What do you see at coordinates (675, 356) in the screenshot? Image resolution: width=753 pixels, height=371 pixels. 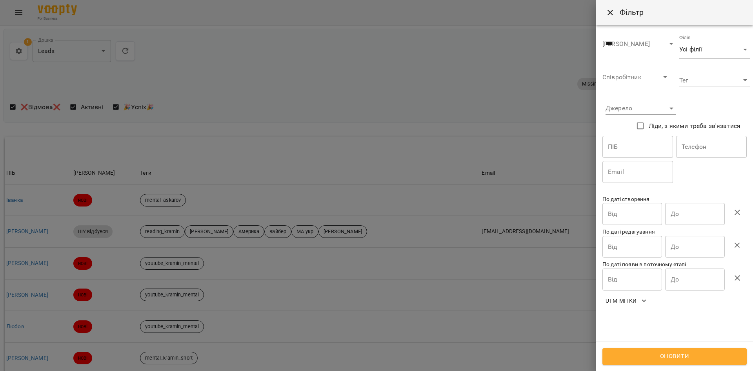 I see `button: Оновити` at bounding box center [675, 356].